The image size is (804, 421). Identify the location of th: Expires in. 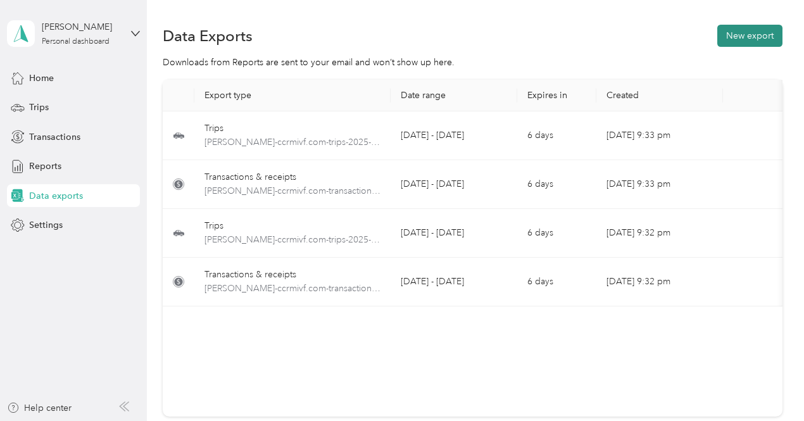
(556, 96).